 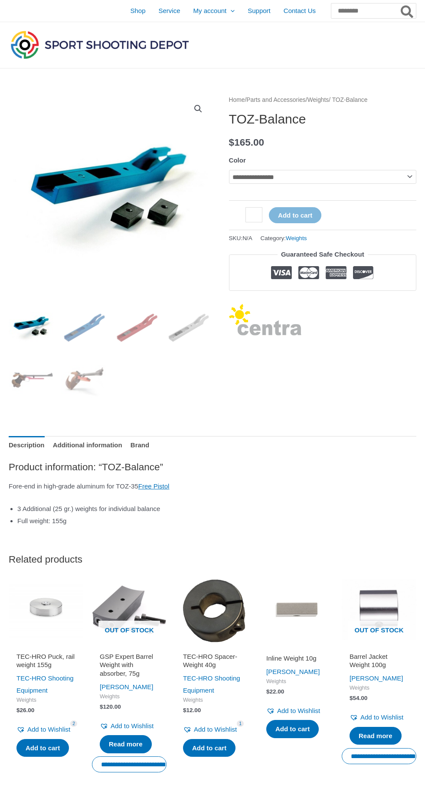 I want to click on bdi: 12.00, so click(x=192, y=710).